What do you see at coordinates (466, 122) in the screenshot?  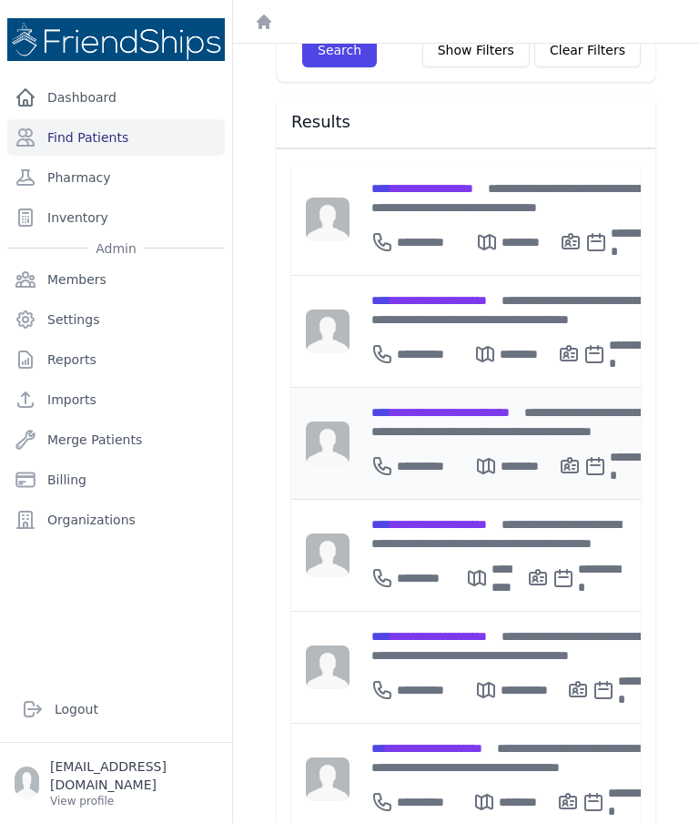 I see `h3: Results` at bounding box center [466, 122].